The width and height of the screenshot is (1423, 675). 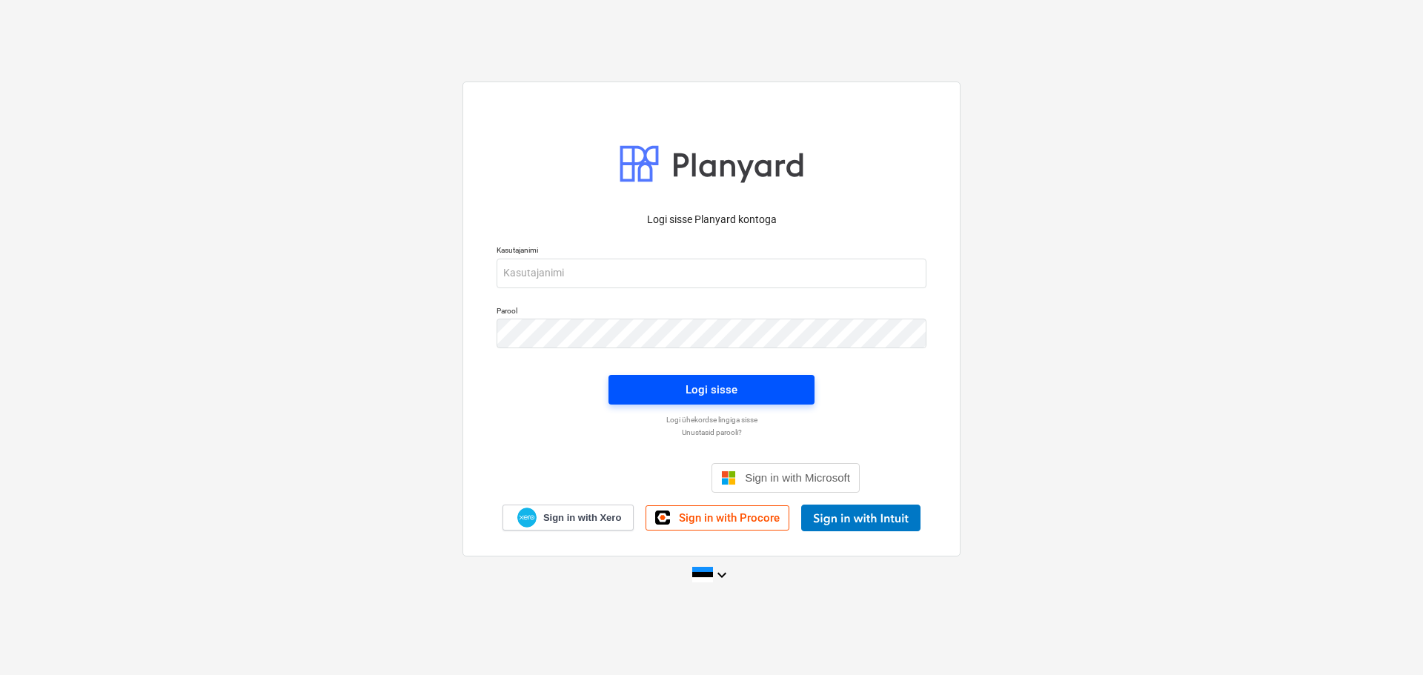 What do you see at coordinates (1386, 639) in the screenshot?
I see `div: Chat Widget` at bounding box center [1386, 639].